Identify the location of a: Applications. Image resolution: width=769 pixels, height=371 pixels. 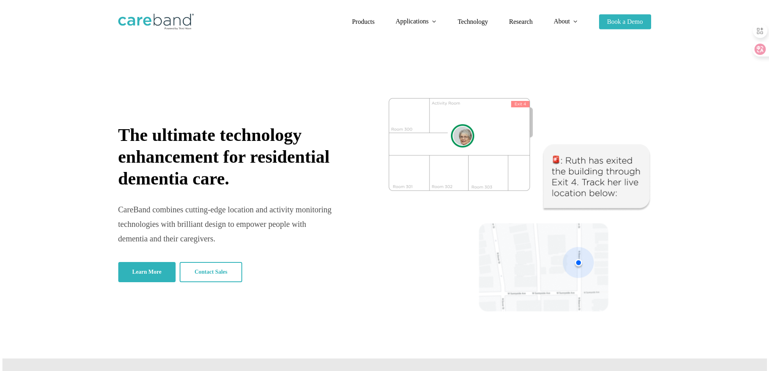
(416, 21).